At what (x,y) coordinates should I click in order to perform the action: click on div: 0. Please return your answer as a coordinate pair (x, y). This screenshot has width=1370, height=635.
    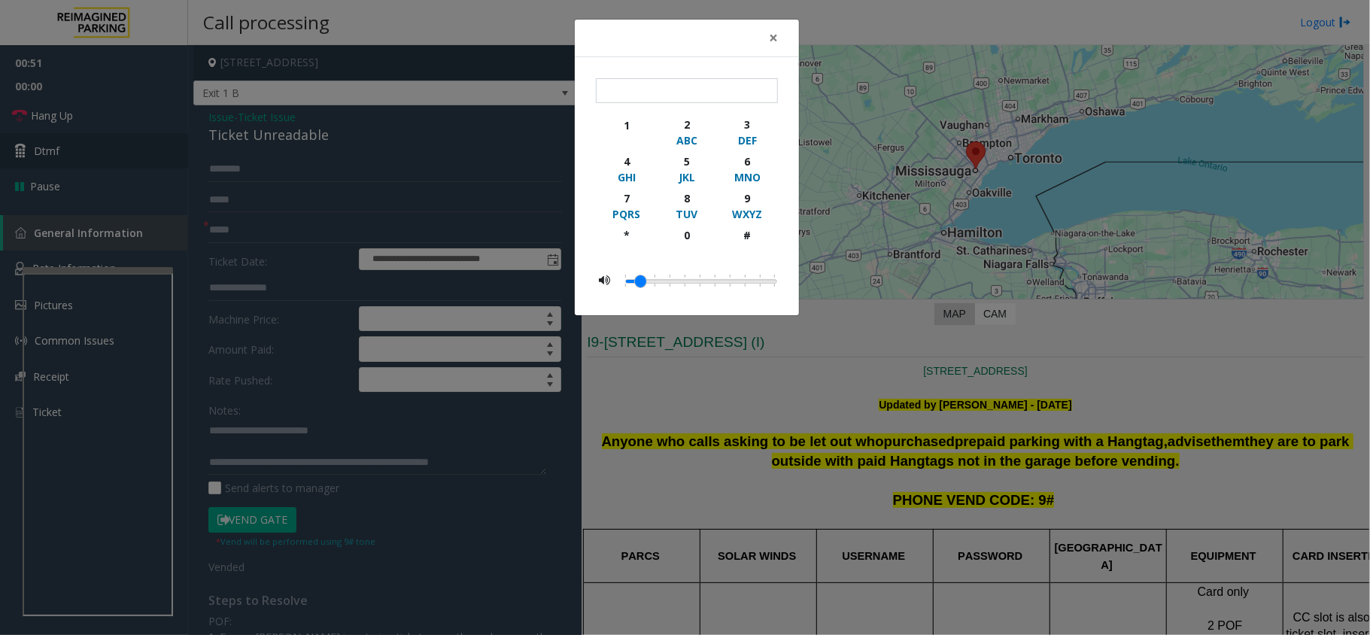
    Looking at the image, I should click on (686, 235).